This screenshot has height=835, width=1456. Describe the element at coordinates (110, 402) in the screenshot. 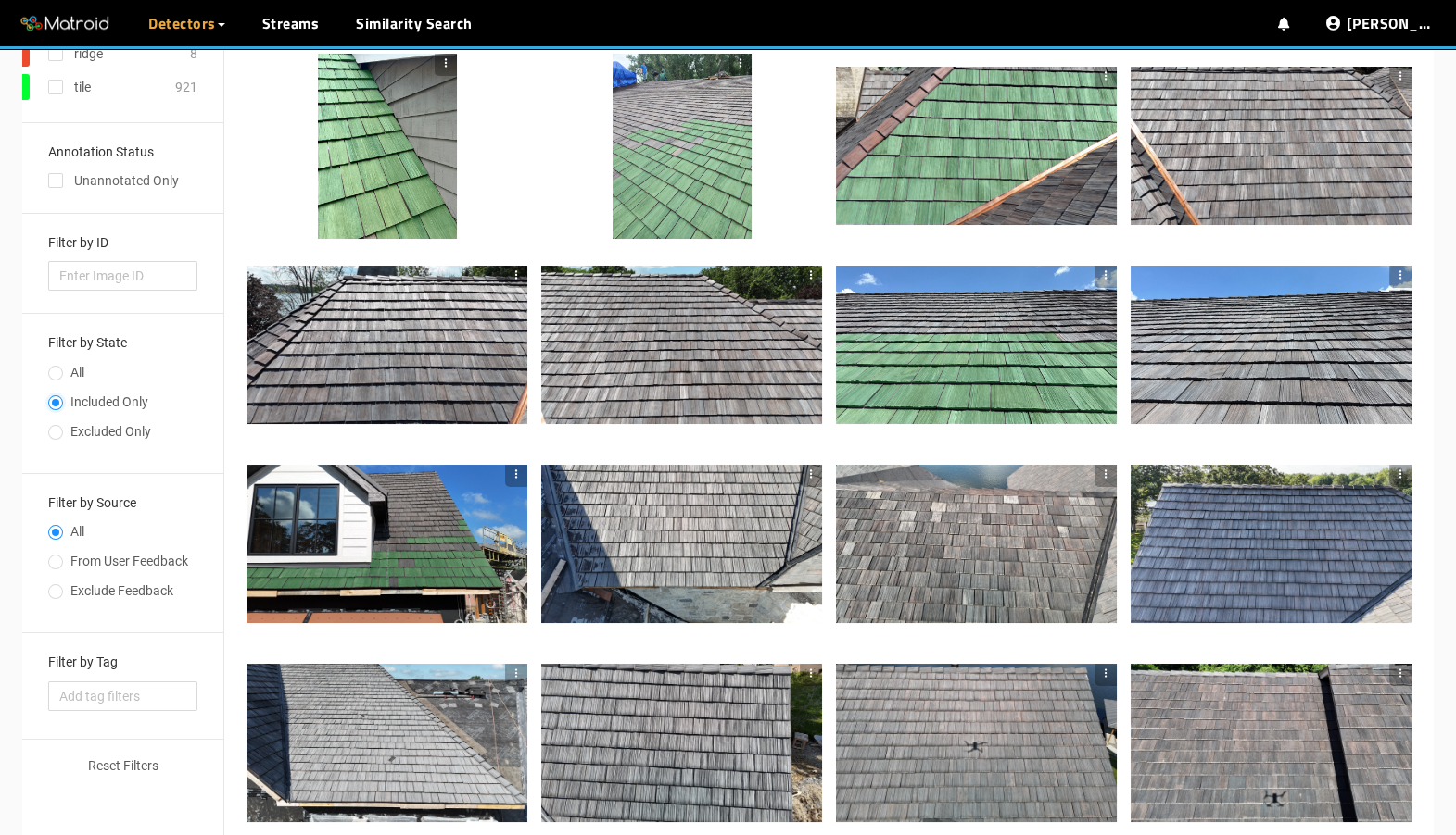

I see `span: Included Only` at that location.